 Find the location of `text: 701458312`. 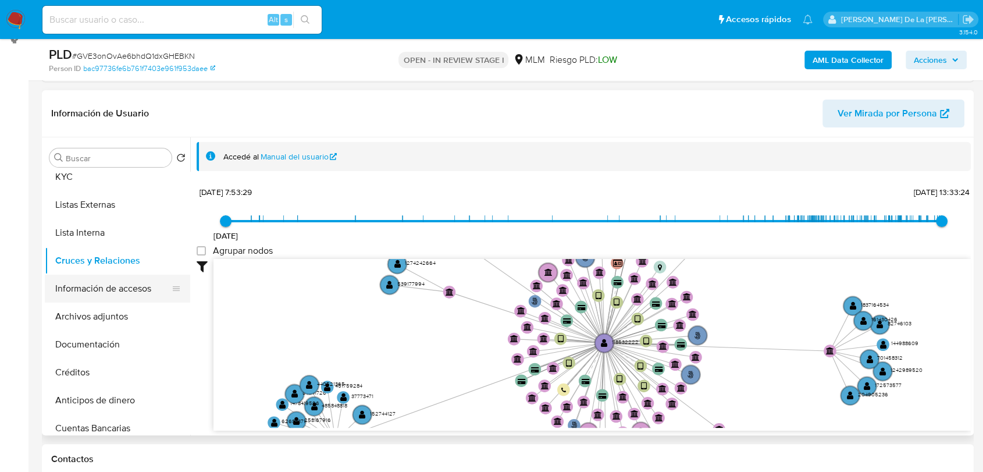

text: 701458312 is located at coordinates (890, 357).